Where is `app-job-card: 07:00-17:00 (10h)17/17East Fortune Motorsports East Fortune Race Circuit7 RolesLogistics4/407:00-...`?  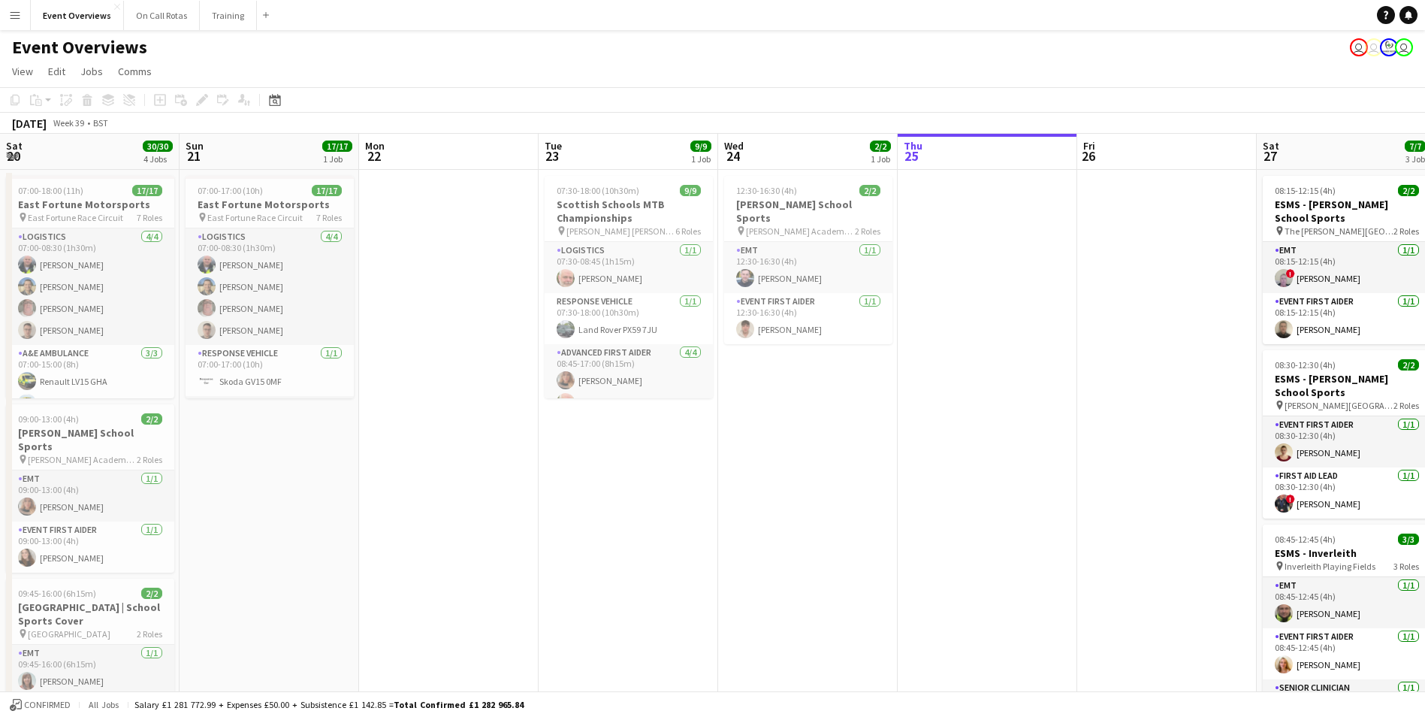
app-job-card: 07:00-17:00 (10h)17/17East Fortune Motorsports East Fortune Race Circuit7 RolesLogistics4/407:00-... is located at coordinates (270, 287).